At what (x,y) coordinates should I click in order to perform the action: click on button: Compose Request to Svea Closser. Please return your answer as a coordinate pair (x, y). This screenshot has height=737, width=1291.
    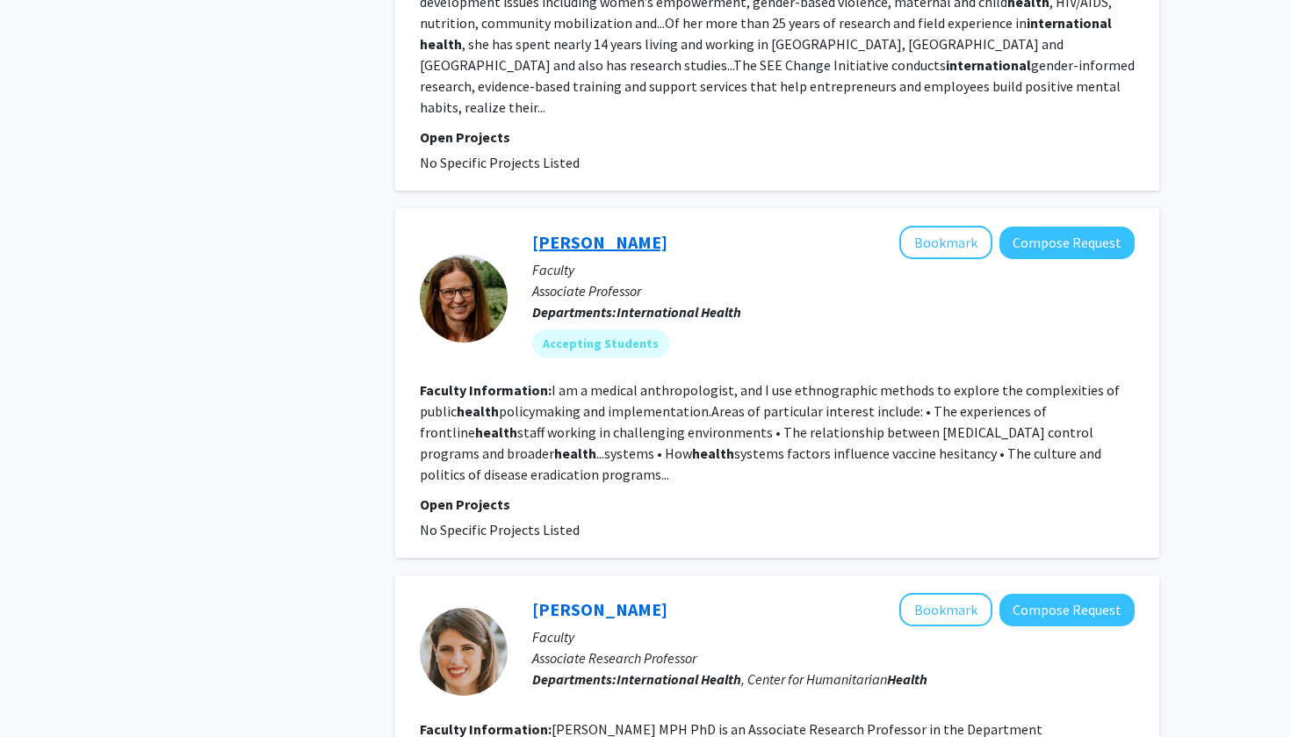
    Looking at the image, I should click on (1067, 242).